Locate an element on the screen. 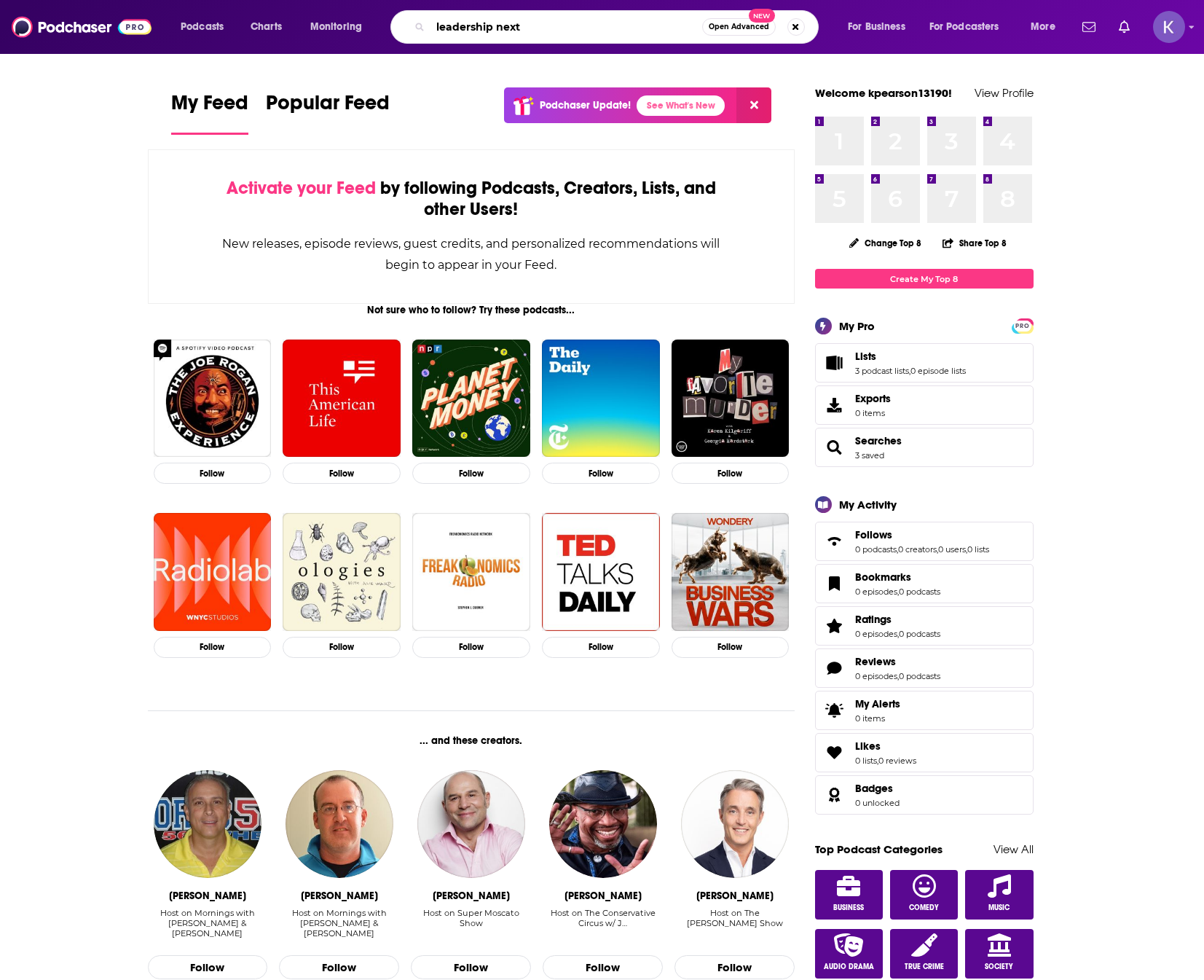 This screenshot has width=1204, height=980. span: My Feed is located at coordinates (210, 107).